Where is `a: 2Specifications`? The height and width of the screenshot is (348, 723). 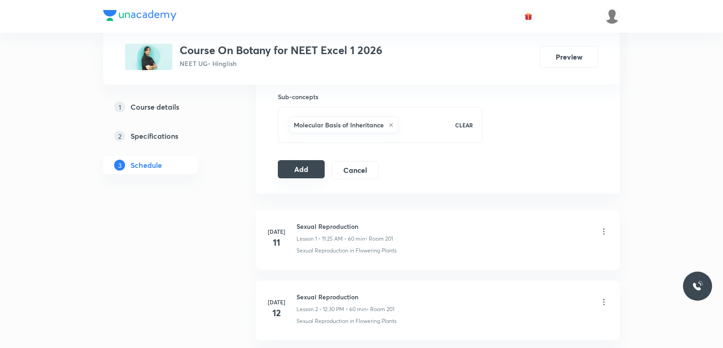 a: 2Specifications is located at coordinates (165, 136).